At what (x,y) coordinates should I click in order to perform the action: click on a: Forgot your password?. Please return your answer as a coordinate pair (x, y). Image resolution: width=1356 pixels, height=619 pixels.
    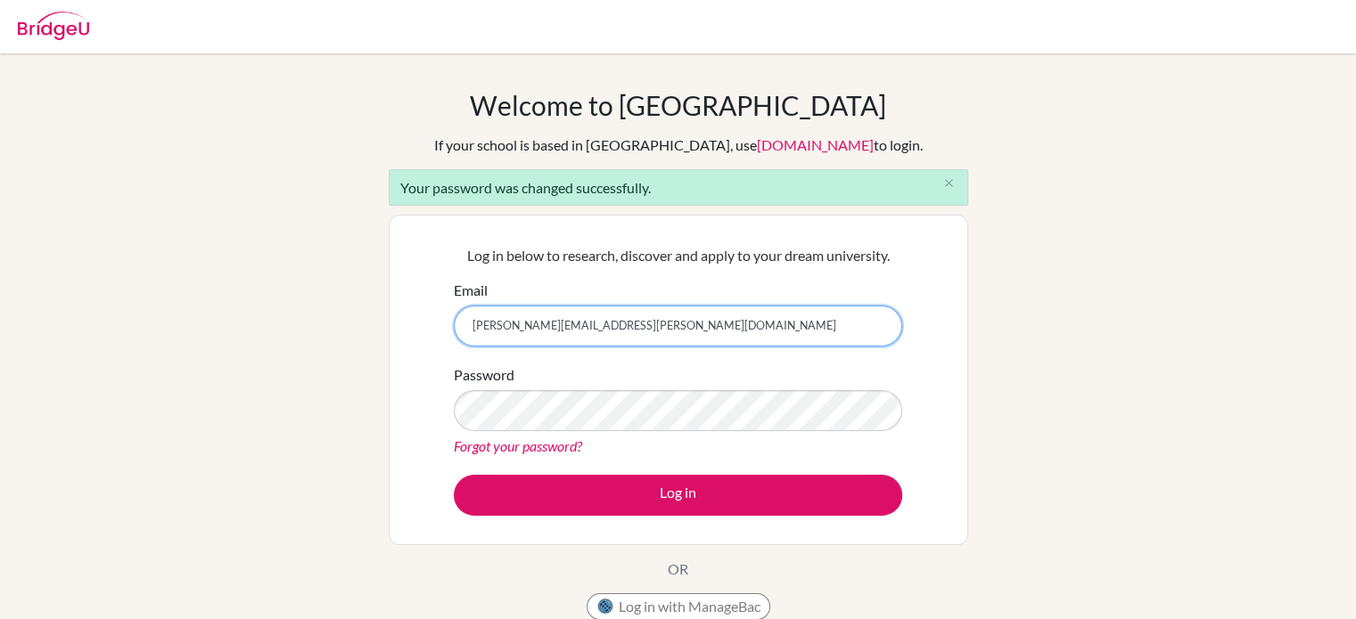
    Looking at the image, I should click on (518, 446).